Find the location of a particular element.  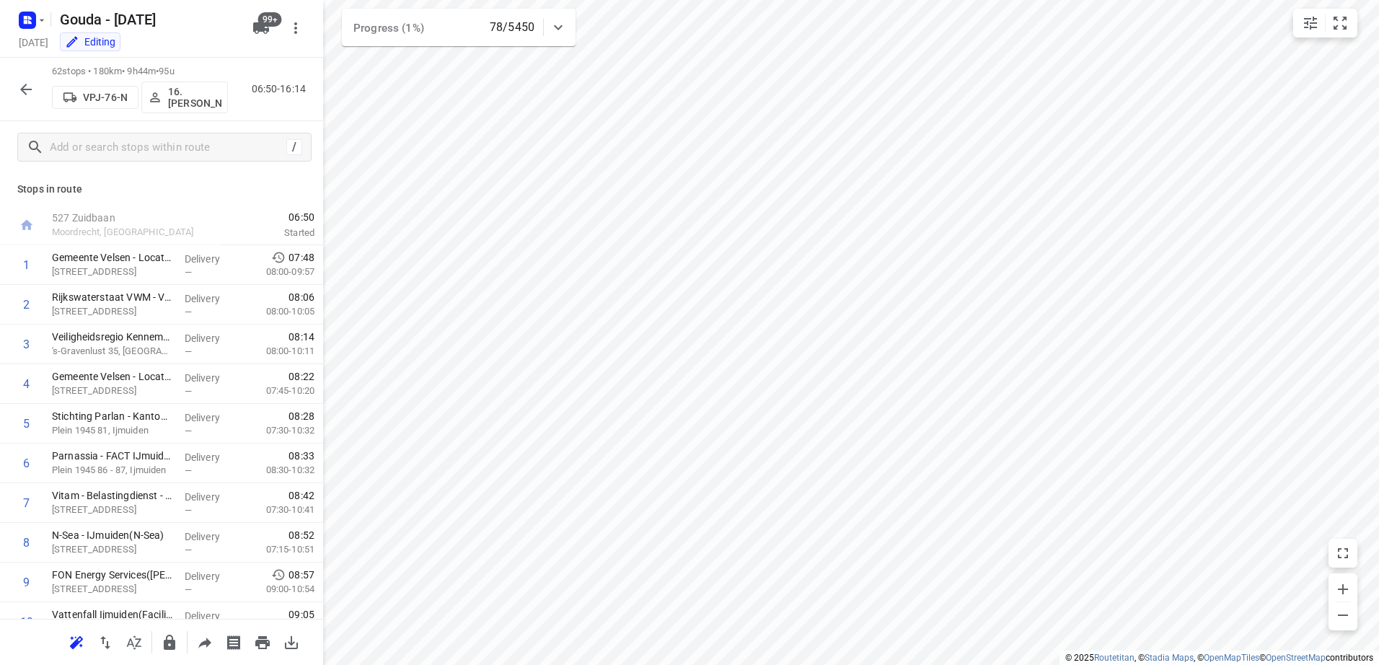

p: 08:30-10:32 is located at coordinates (278, 470).